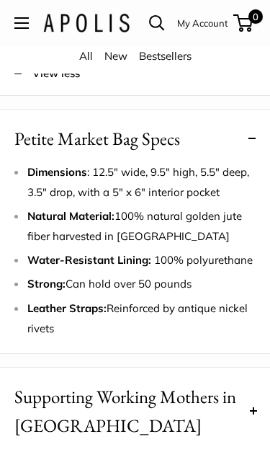  What do you see at coordinates (67, 309) in the screenshot?
I see `strong: Leather Straps:` at bounding box center [67, 309].